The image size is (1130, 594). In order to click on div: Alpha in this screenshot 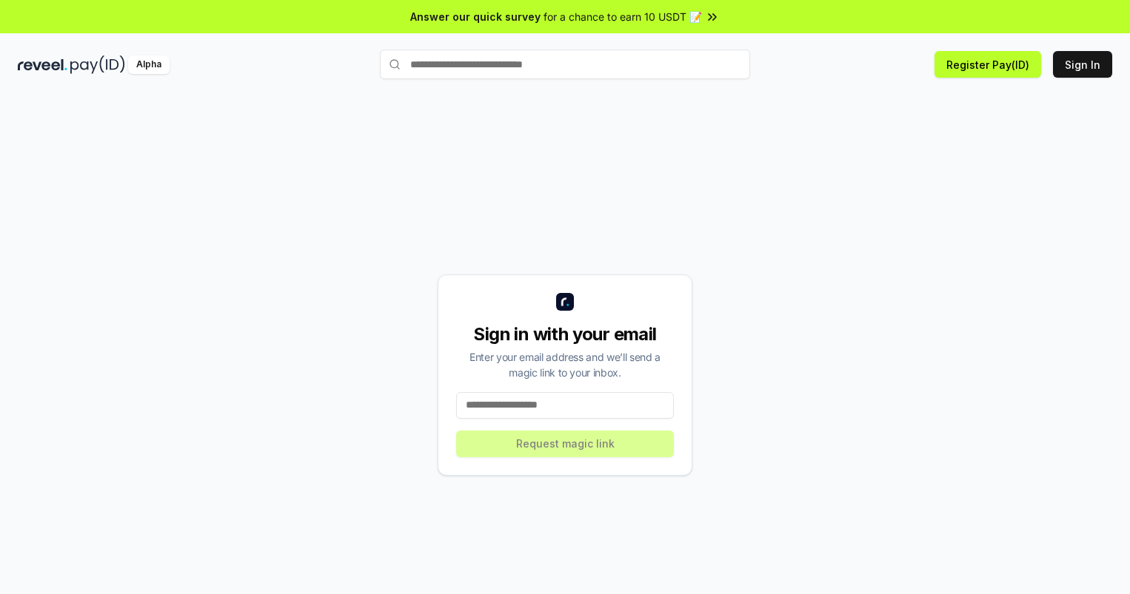, I will do `click(149, 64)`.